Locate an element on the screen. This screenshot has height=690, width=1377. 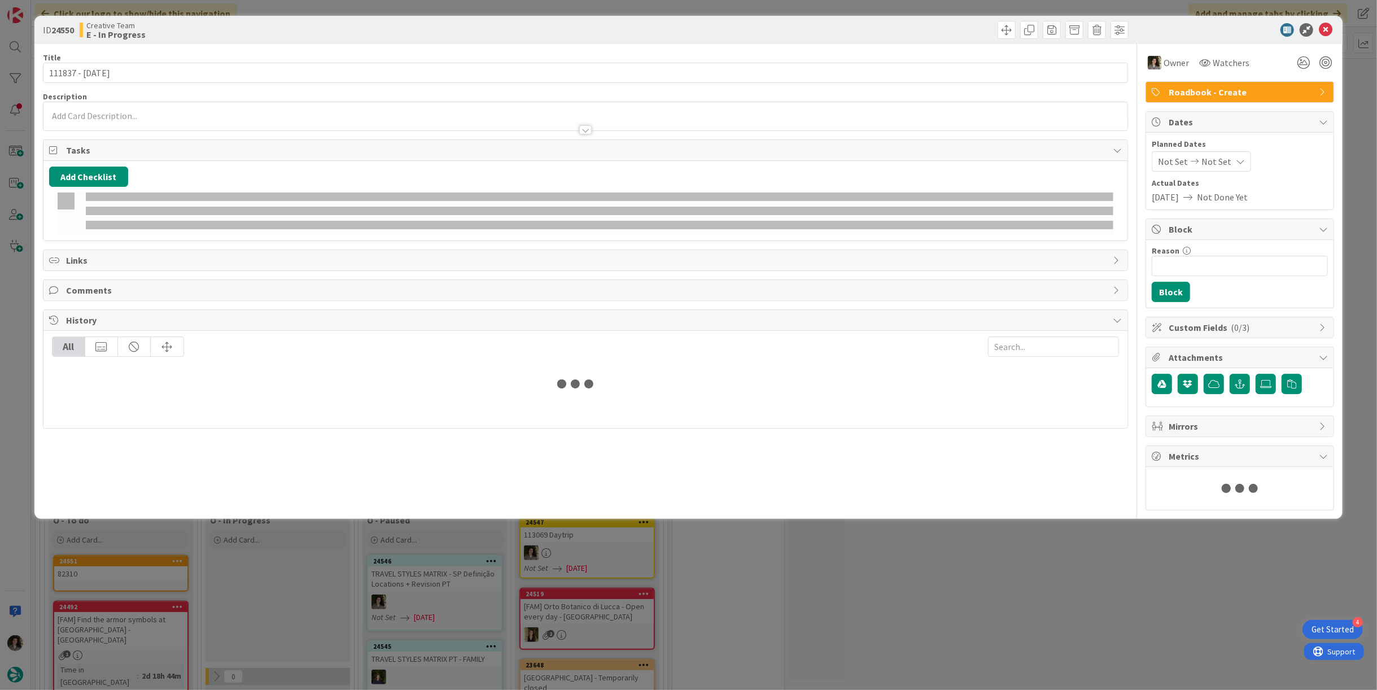
button: Block is located at coordinates (1171, 292).